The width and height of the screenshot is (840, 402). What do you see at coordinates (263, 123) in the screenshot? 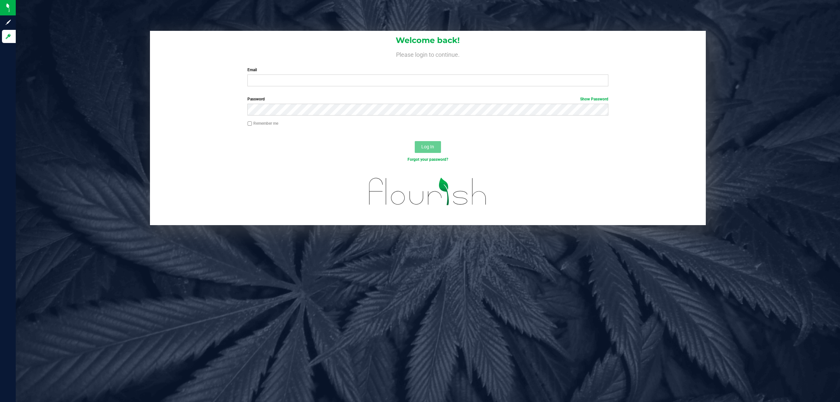
I see `label: Remember me` at bounding box center [263, 123].